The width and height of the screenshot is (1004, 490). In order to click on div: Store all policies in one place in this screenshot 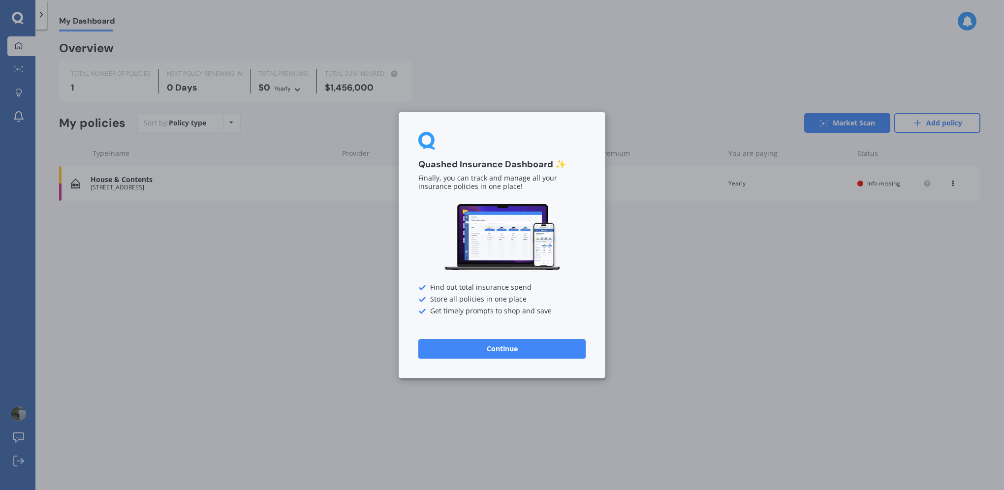, I will do `click(502, 299)`.